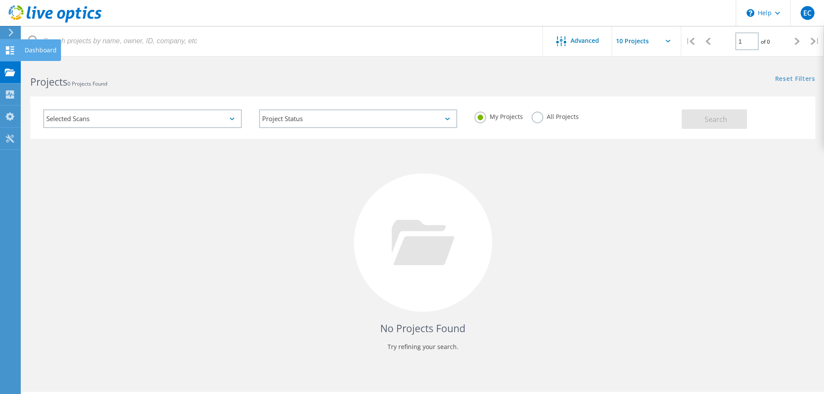  I want to click on svg: \n, so click(750, 13).